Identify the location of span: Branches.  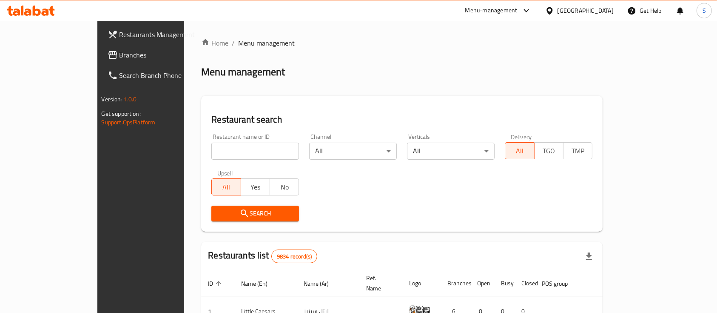
(165, 55).